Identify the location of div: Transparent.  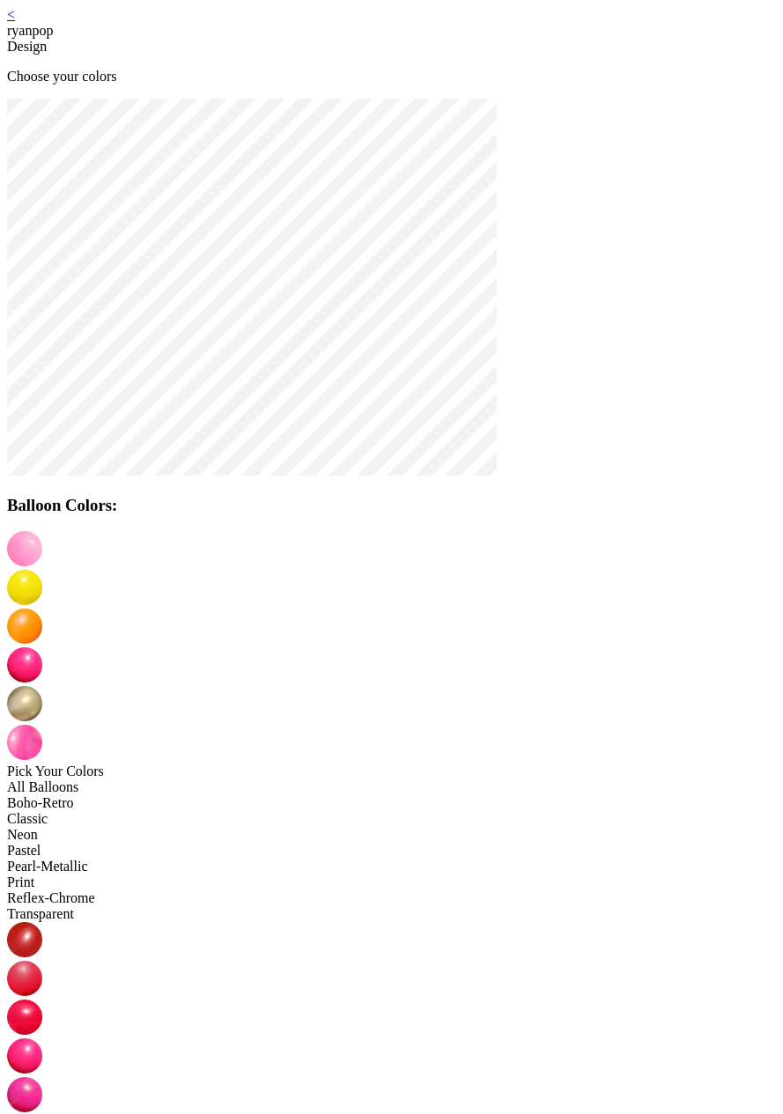
(391, 914).